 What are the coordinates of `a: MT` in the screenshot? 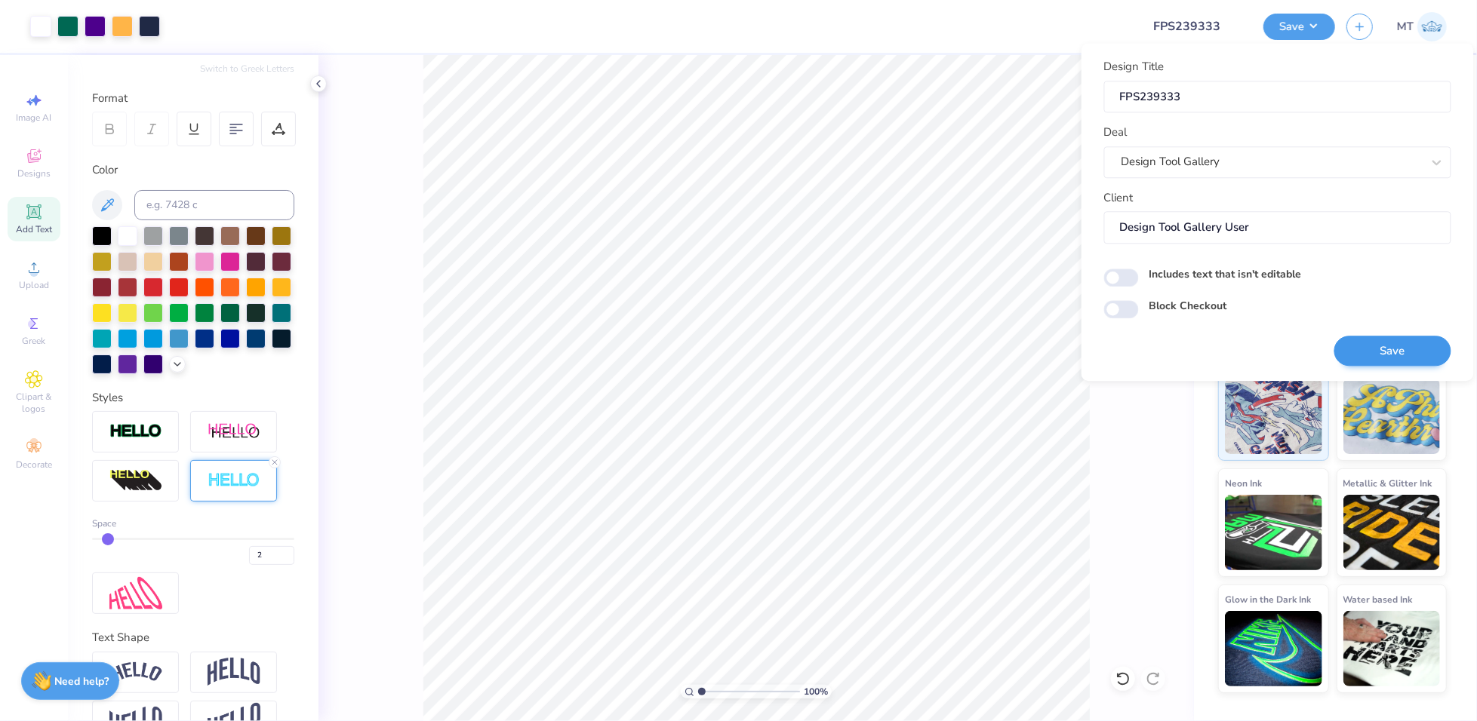 It's located at (1422, 26).